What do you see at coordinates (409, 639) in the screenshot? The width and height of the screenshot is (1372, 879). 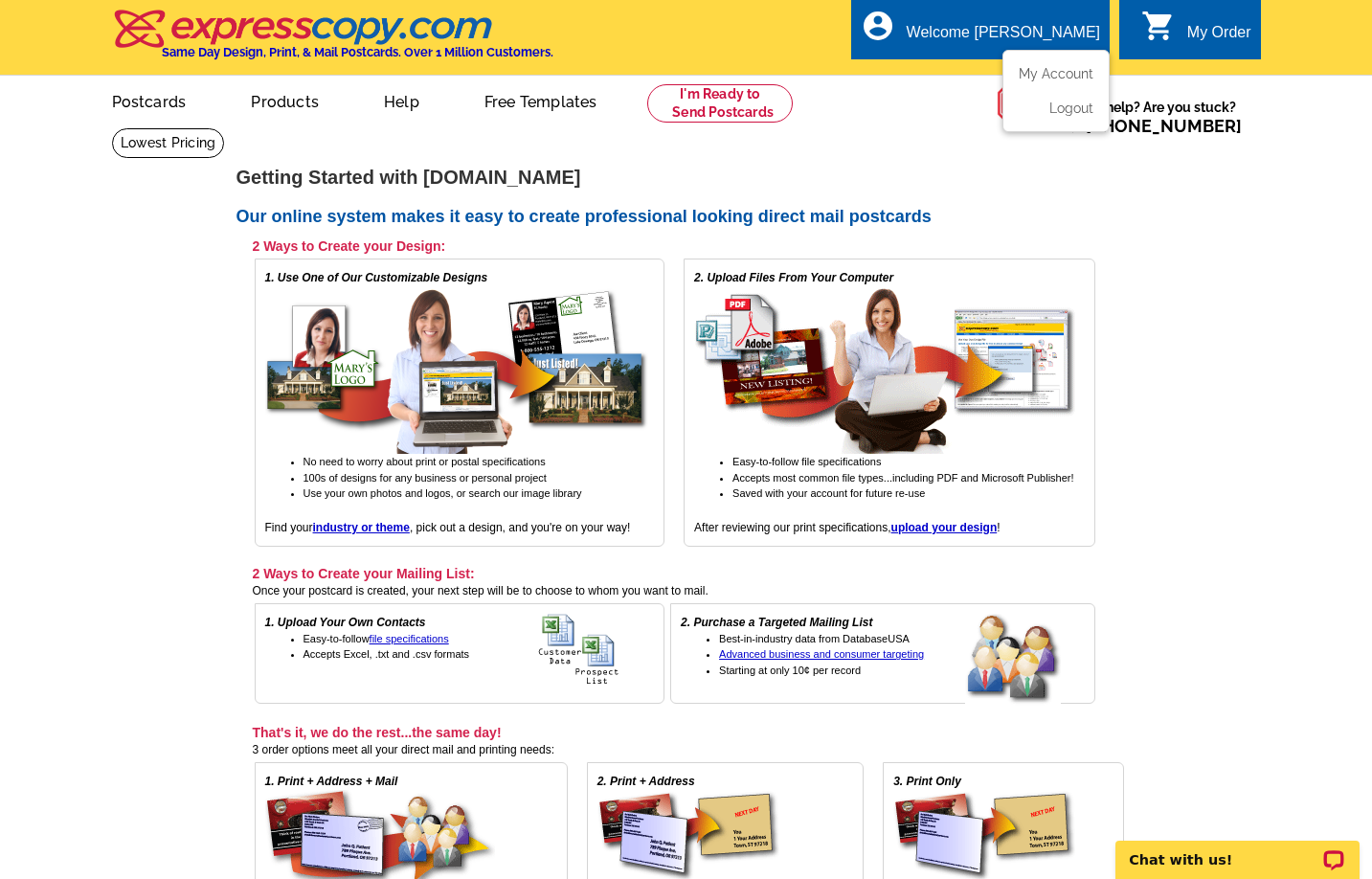 I see `a: file specifications` at bounding box center [409, 639].